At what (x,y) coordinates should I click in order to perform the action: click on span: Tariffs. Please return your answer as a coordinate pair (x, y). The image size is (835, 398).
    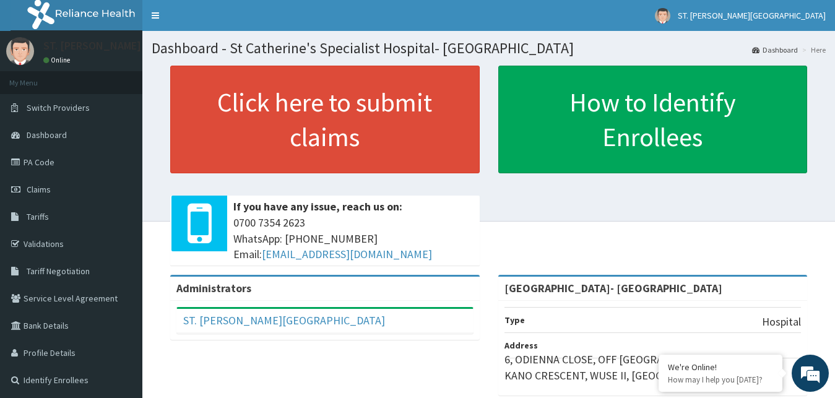
    Looking at the image, I should click on (38, 217).